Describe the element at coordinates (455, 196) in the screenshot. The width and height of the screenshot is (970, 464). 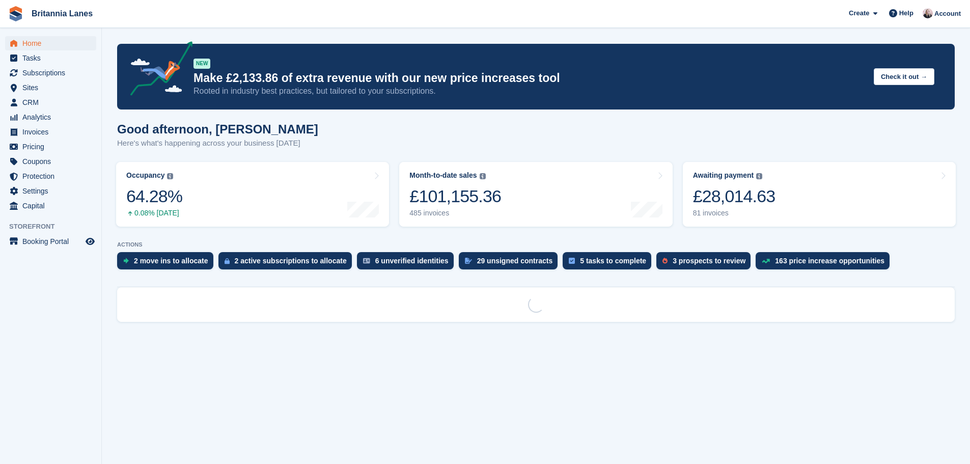
I see `div: £101,155.36` at that location.